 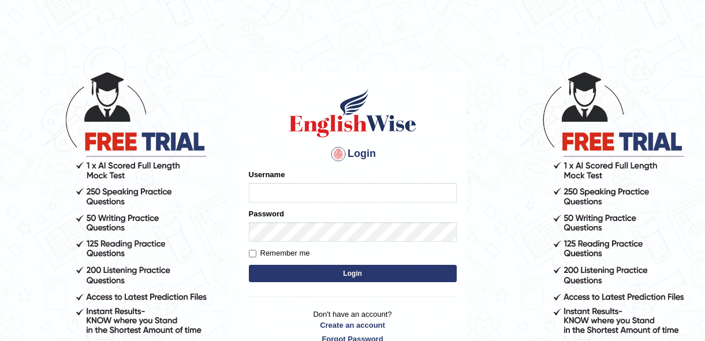 I want to click on h4: Login, so click(x=353, y=154).